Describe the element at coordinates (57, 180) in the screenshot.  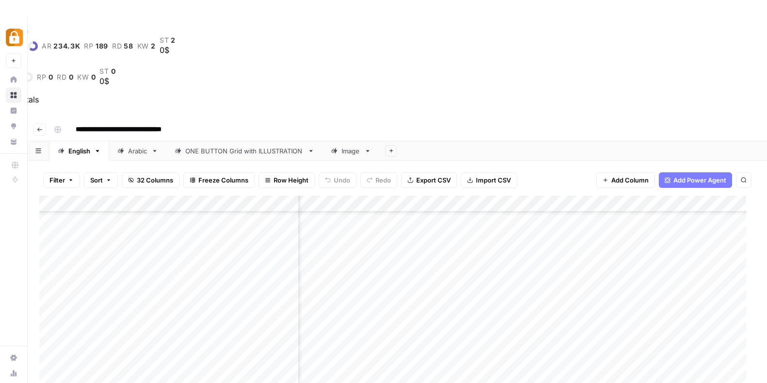
I see `span: Filter` at that location.